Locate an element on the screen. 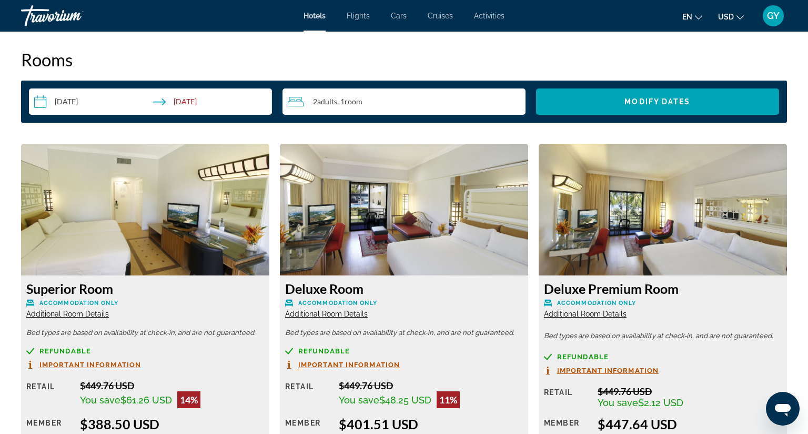  span: Adults is located at coordinates (327, 101).